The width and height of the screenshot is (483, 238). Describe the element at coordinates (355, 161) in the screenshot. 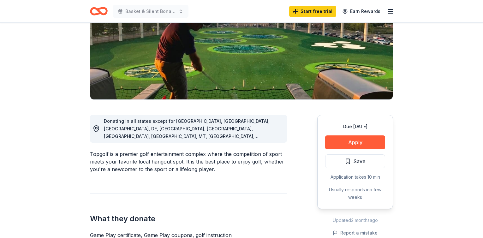

I see `button: Save` at that location.